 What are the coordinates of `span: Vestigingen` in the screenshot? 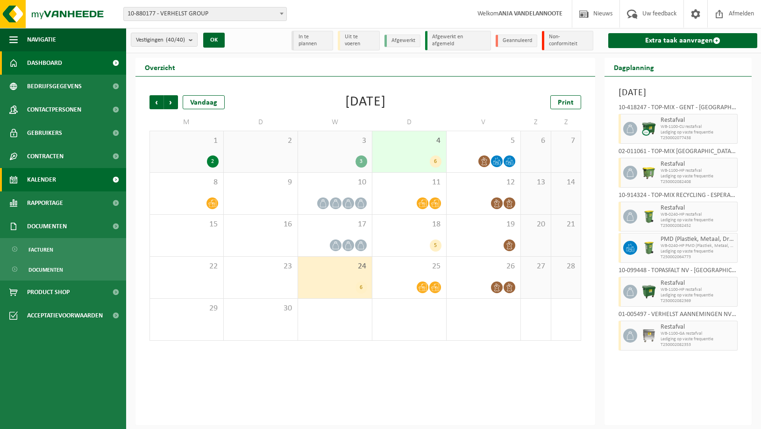 It's located at (160, 40).